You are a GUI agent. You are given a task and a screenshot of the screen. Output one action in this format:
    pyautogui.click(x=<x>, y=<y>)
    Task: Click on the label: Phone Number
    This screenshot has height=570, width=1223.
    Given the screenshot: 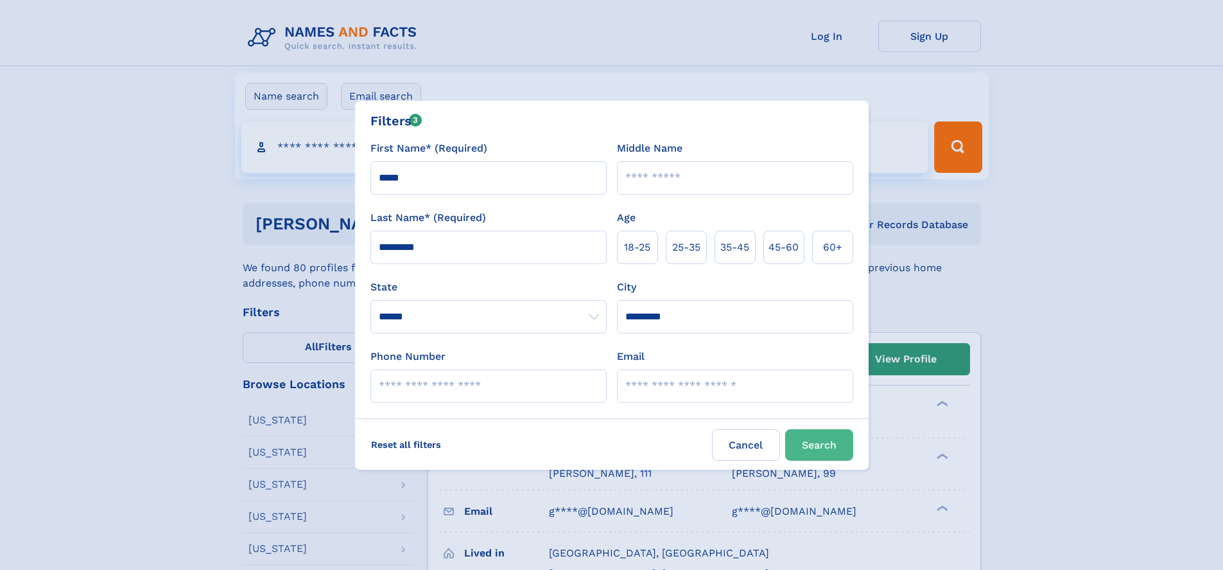 What is the action you would take?
    pyautogui.click(x=408, y=356)
    